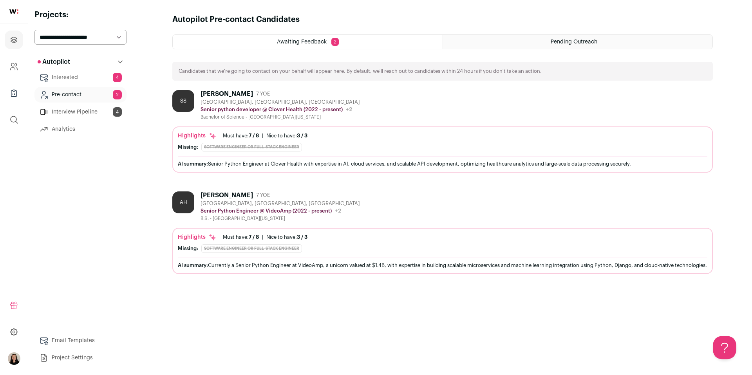  I want to click on div: Currently a Senior Python Engineer at VideoAmp, a unicorn valued at $1.4B, with expertise in buil..., so click(442, 265).